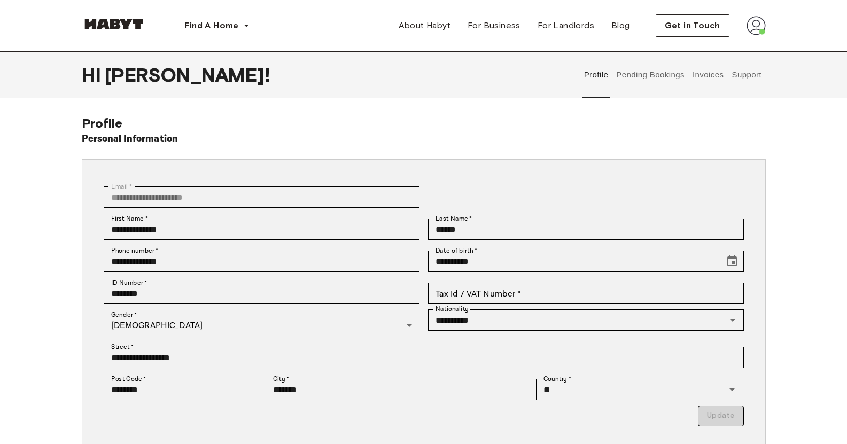 The height and width of the screenshot is (444, 847). I want to click on a: For Landlords, so click(566, 26).